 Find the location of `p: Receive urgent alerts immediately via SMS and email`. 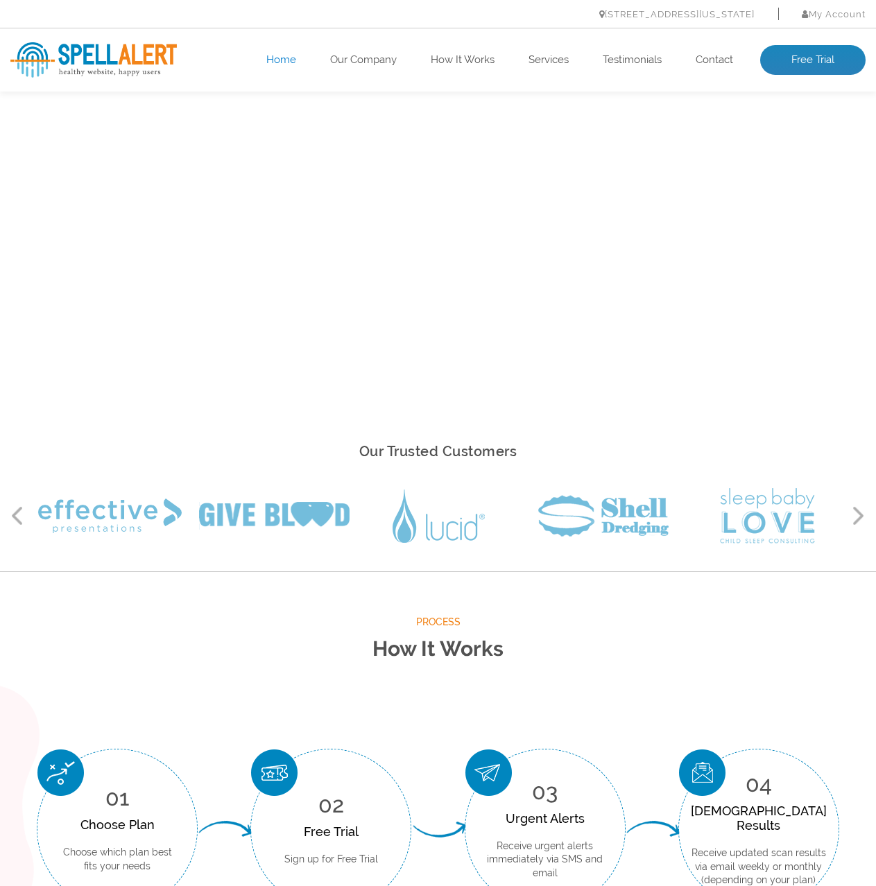

p: Receive urgent alerts immediately via SMS and email is located at coordinates (545, 860).